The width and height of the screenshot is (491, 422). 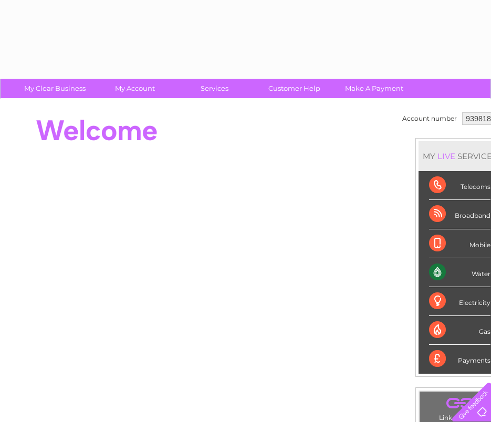 I want to click on div: Telecoms, so click(x=459, y=185).